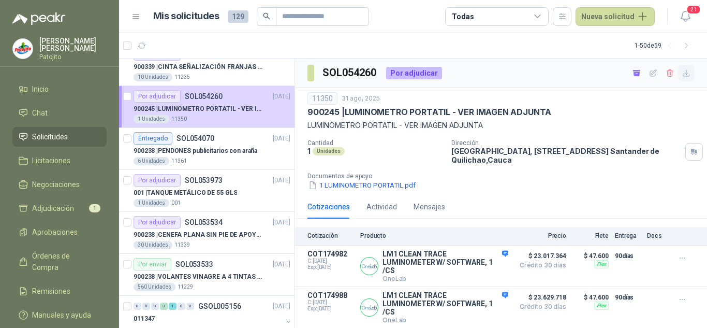  I want to click on p: 011347, so click(144, 318).